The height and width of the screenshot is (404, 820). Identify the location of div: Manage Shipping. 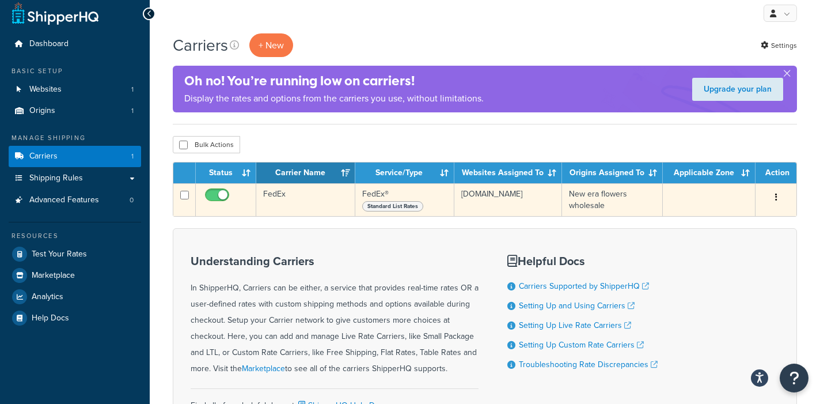
(75, 138).